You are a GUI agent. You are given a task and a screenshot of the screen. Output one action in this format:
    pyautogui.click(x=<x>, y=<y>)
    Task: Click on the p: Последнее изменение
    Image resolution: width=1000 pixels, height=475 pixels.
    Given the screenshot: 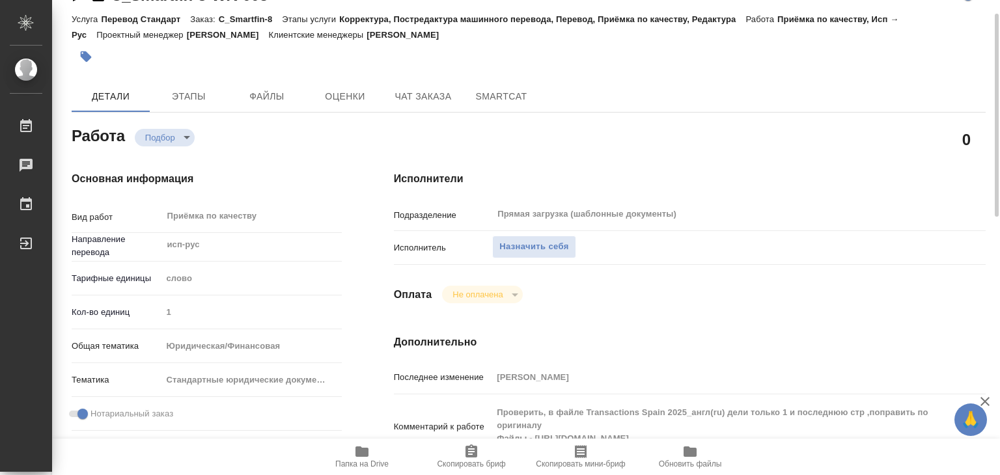 What is the action you would take?
    pyautogui.click(x=443, y=378)
    